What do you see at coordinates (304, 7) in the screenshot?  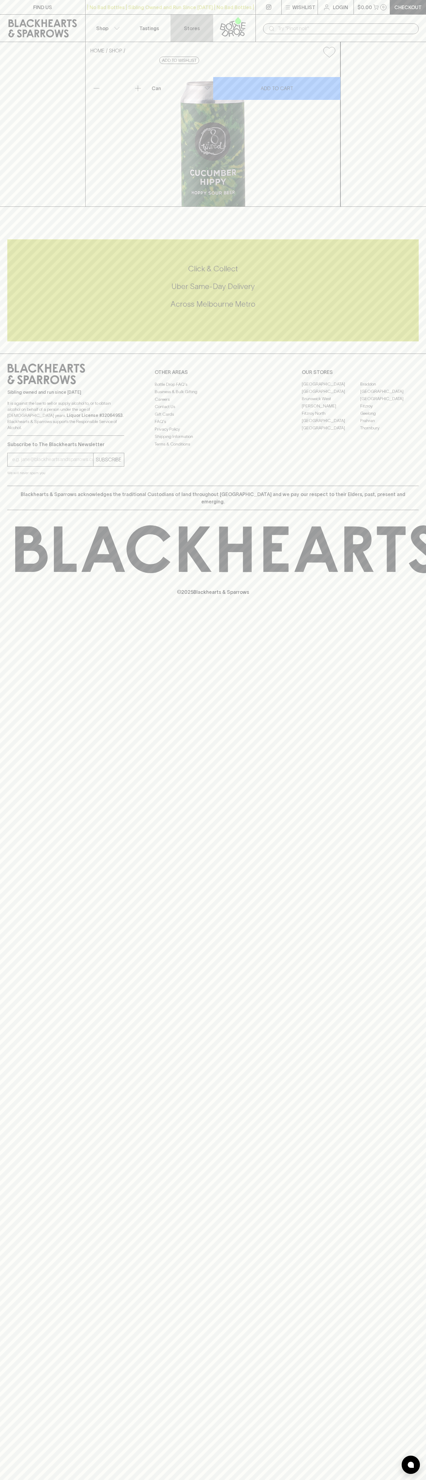 I see `p: Wishlist` at bounding box center [304, 7].